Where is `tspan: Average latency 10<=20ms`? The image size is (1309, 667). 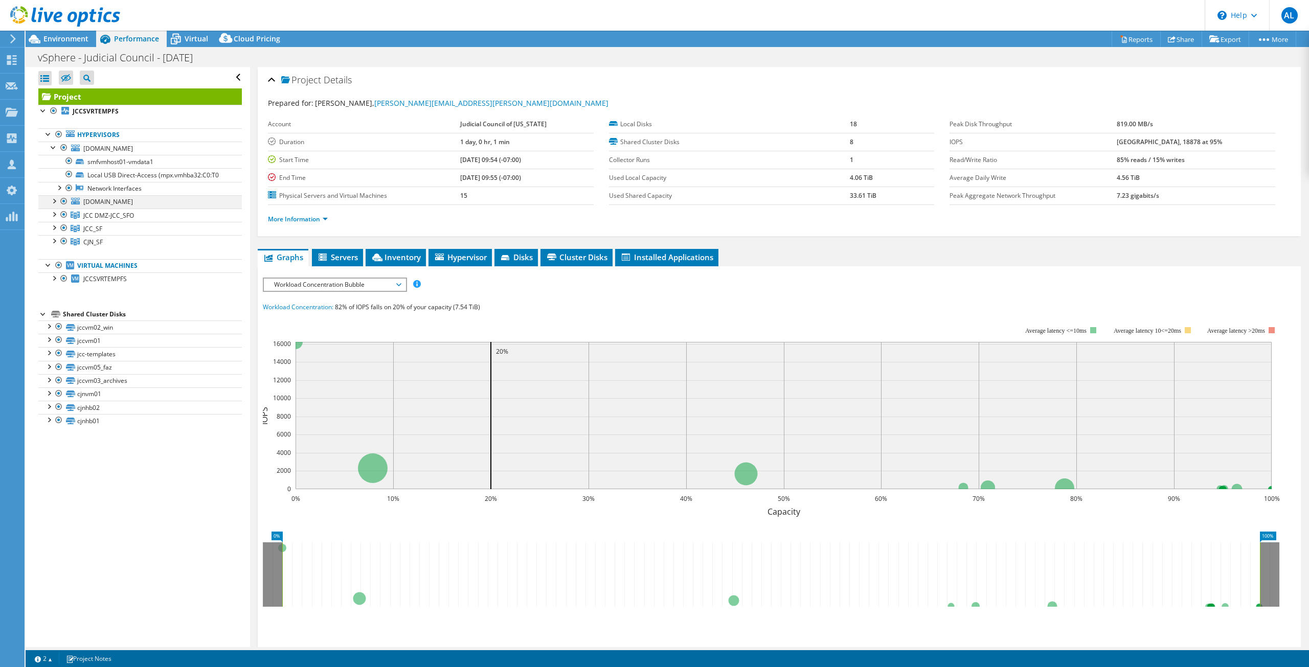
tspan: Average latency 10<=20ms is located at coordinates (1147, 331).